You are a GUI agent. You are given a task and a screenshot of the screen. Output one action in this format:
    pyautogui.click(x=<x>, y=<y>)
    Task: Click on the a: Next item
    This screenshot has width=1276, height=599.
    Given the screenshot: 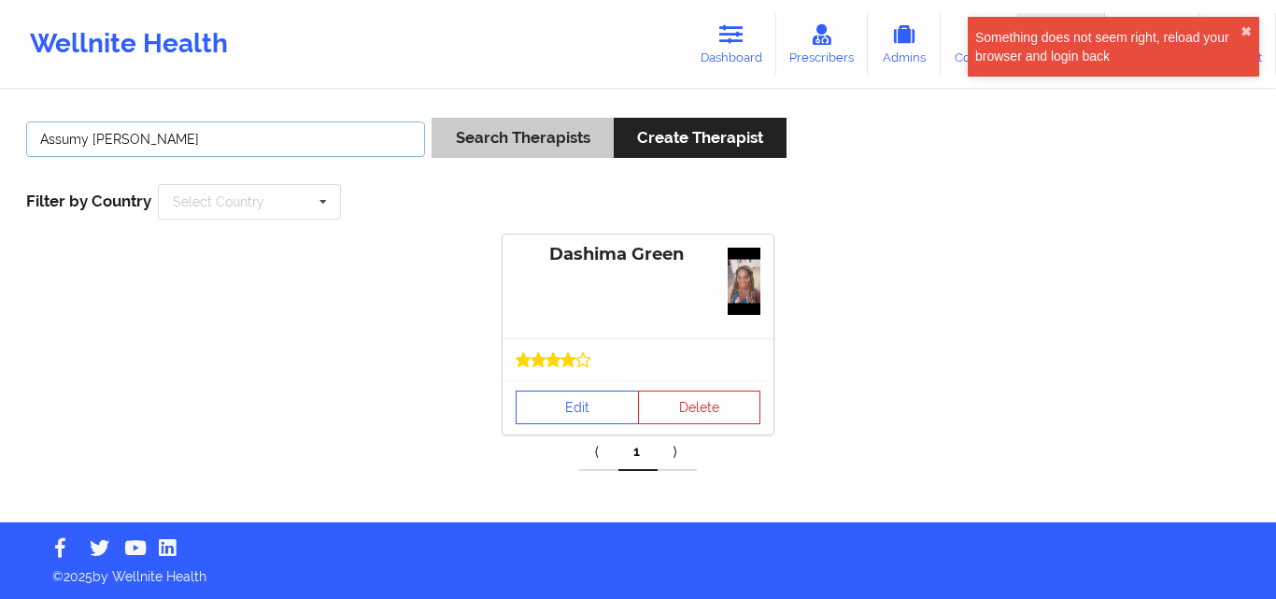 What is the action you would take?
    pyautogui.click(x=677, y=452)
    